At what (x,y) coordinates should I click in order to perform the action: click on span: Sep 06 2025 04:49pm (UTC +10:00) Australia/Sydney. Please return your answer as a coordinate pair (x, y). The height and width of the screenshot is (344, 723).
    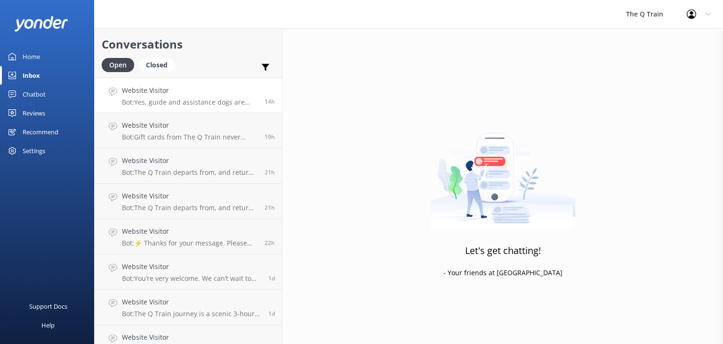
    Looking at the image, I should click on (272, 313).